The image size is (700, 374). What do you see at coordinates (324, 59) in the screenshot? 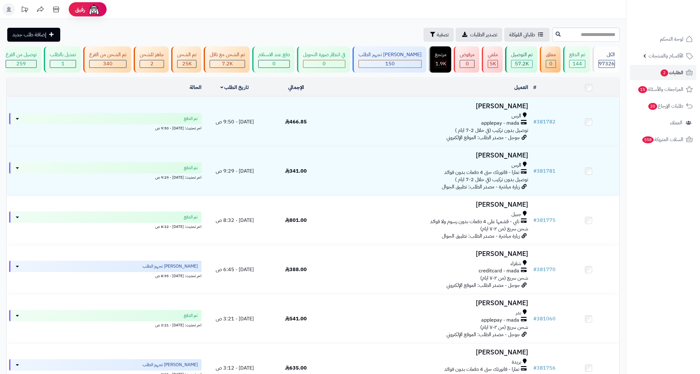
I see `a: في انتظار صورة التحويل 0` at bounding box center [324, 59].